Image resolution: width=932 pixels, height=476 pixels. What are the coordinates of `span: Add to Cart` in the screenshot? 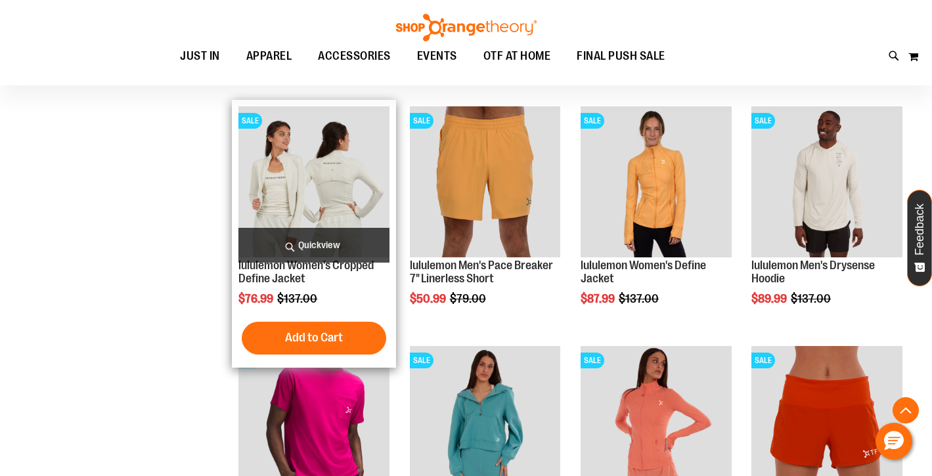 It's located at (314, 338).